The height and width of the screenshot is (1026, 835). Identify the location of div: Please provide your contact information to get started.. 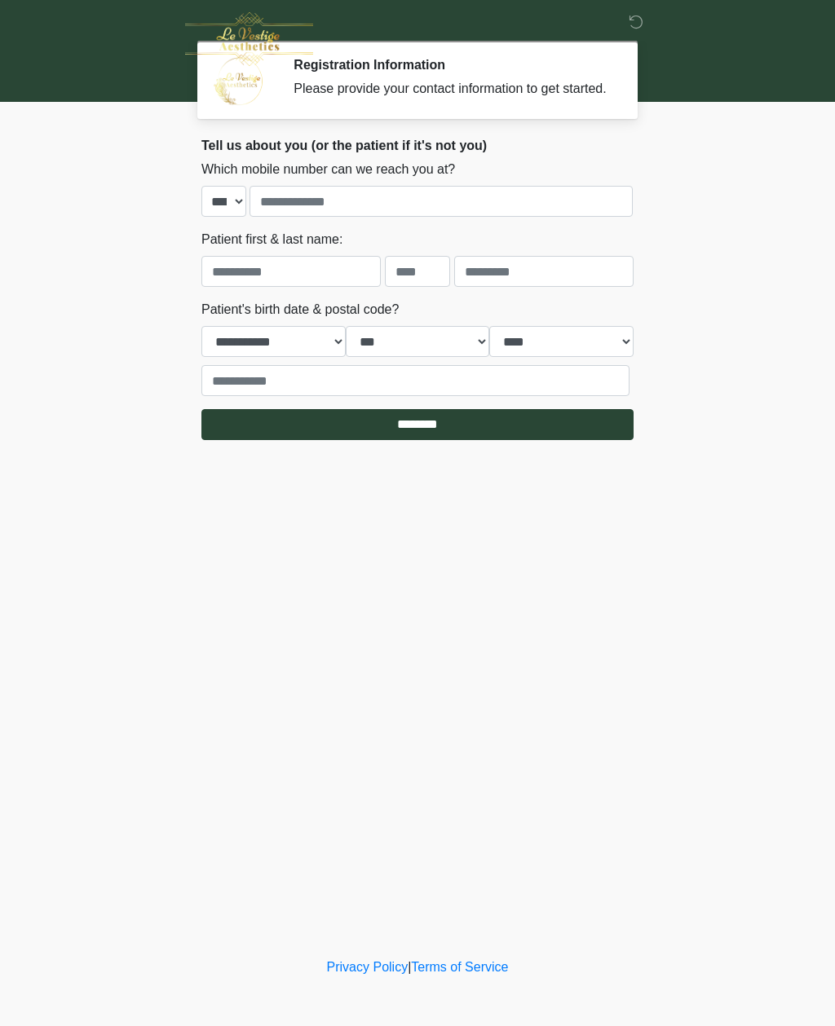
(451, 89).